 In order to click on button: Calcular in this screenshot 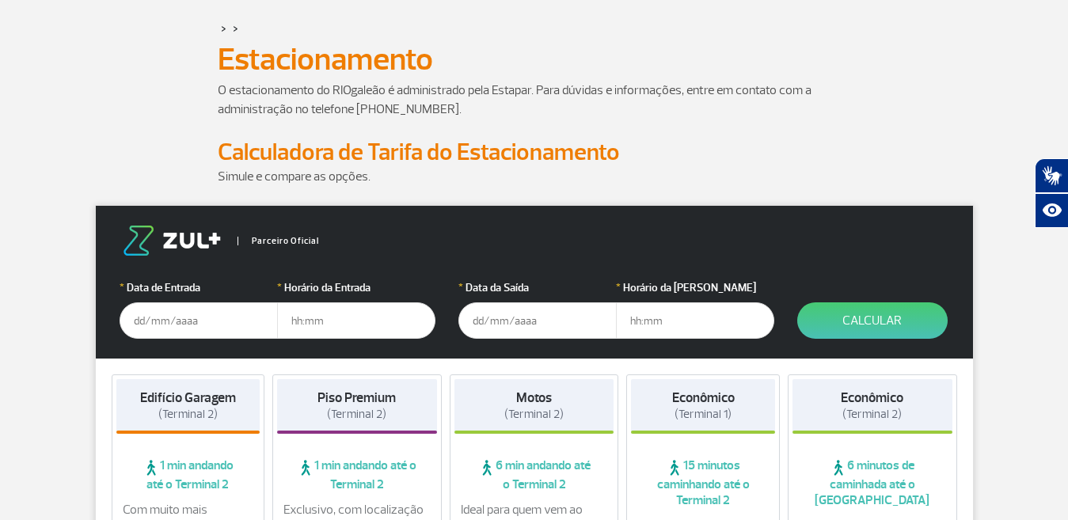, I will do `click(873, 321)`.